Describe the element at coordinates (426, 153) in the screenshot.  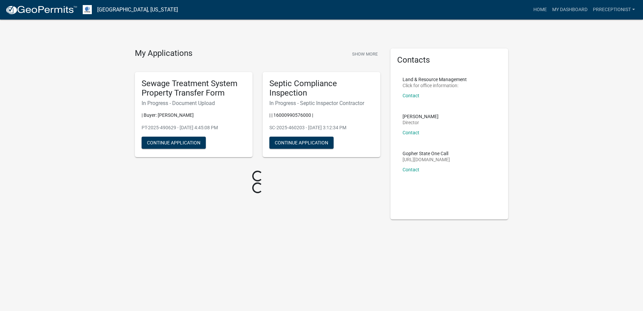
I see `p: Gopher State One Call` at that location.